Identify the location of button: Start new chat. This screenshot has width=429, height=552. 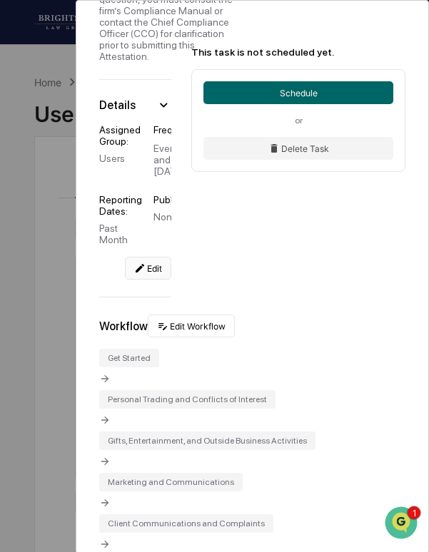
(251, 122).